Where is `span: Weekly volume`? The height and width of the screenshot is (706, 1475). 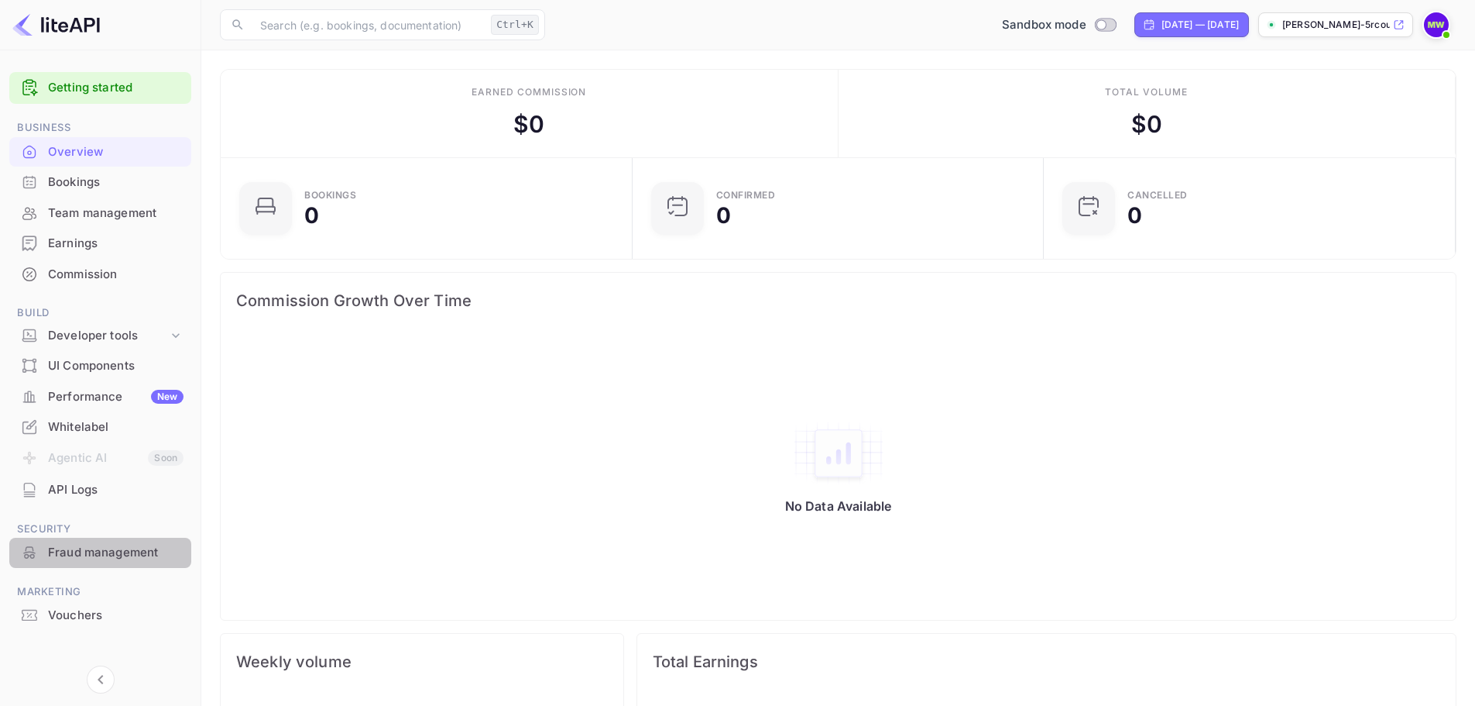 span: Weekly volume is located at coordinates (422, 661).